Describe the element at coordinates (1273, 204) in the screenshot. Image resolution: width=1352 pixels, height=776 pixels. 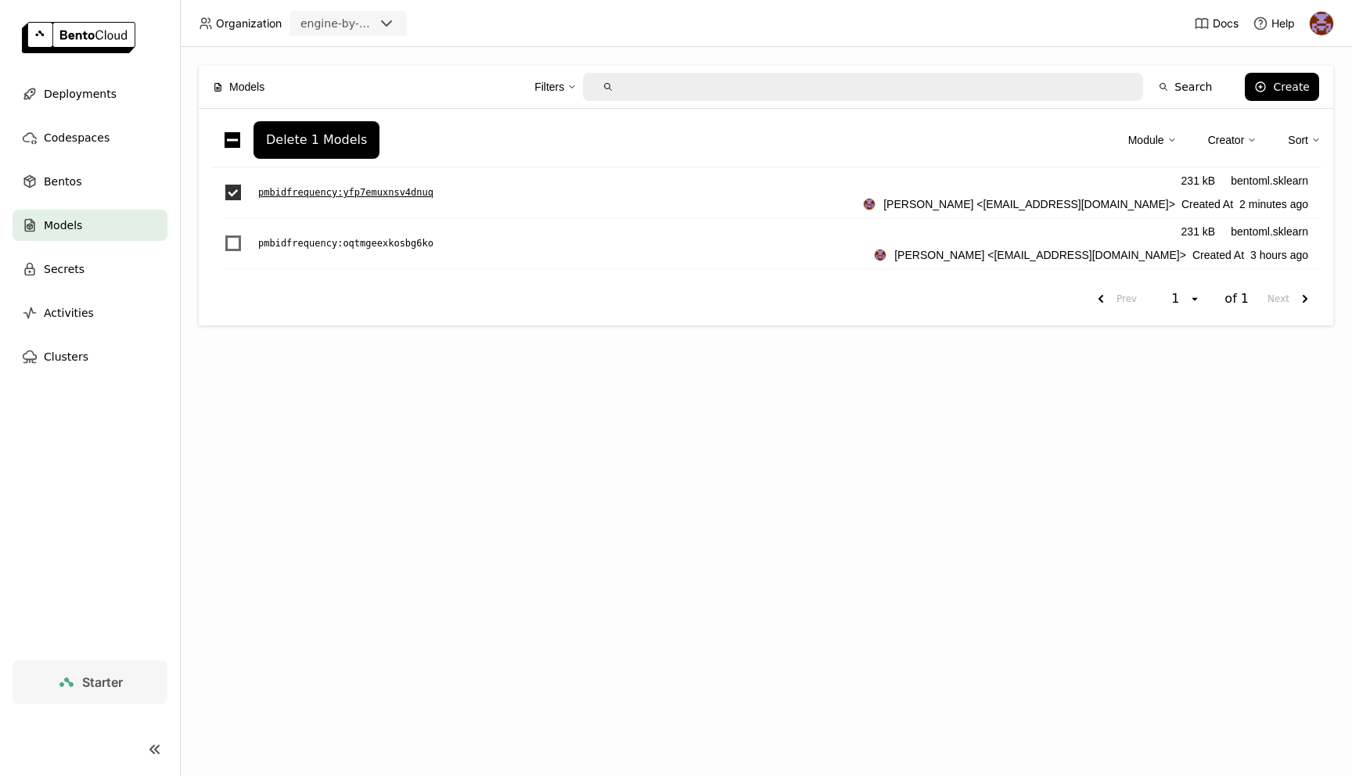
I see `span: 2 minutes ago` at that location.